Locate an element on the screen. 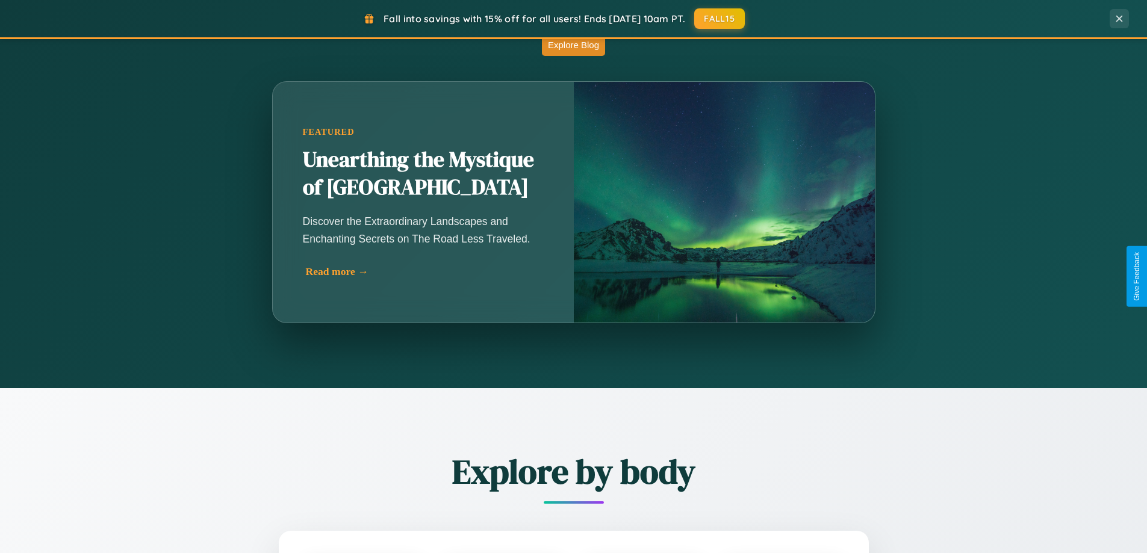  button: FALL15 is located at coordinates (720, 19).